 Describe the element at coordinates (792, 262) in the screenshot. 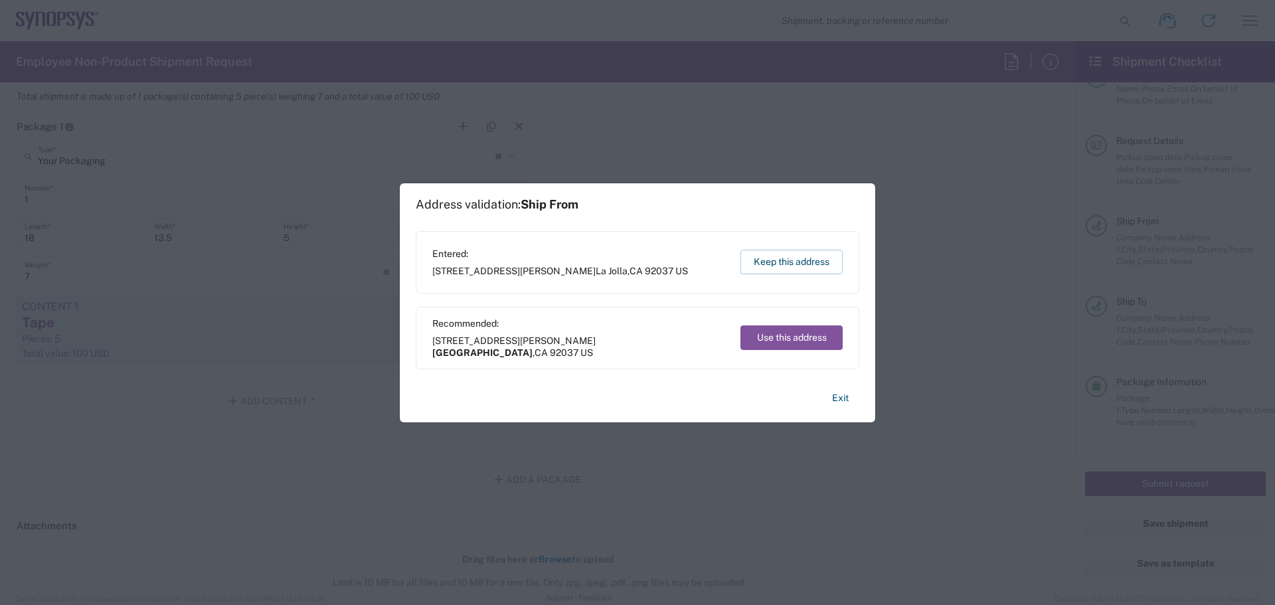

I see `button: Keep this address` at that location.